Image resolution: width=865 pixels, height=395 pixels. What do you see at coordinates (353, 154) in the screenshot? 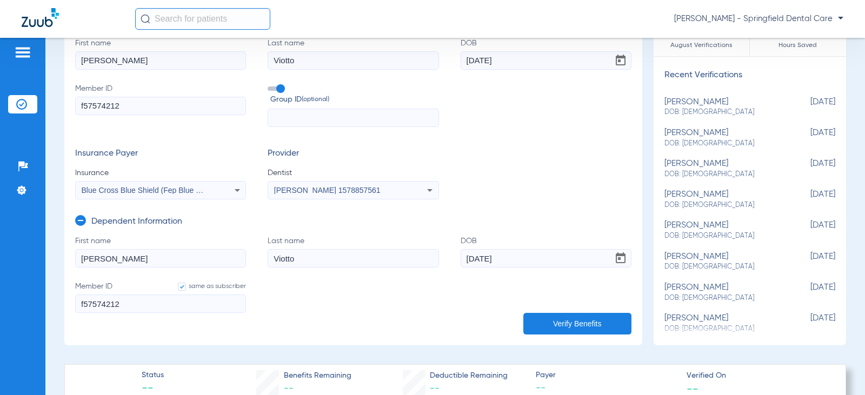
I see `h3: Provider` at bounding box center [353, 154].